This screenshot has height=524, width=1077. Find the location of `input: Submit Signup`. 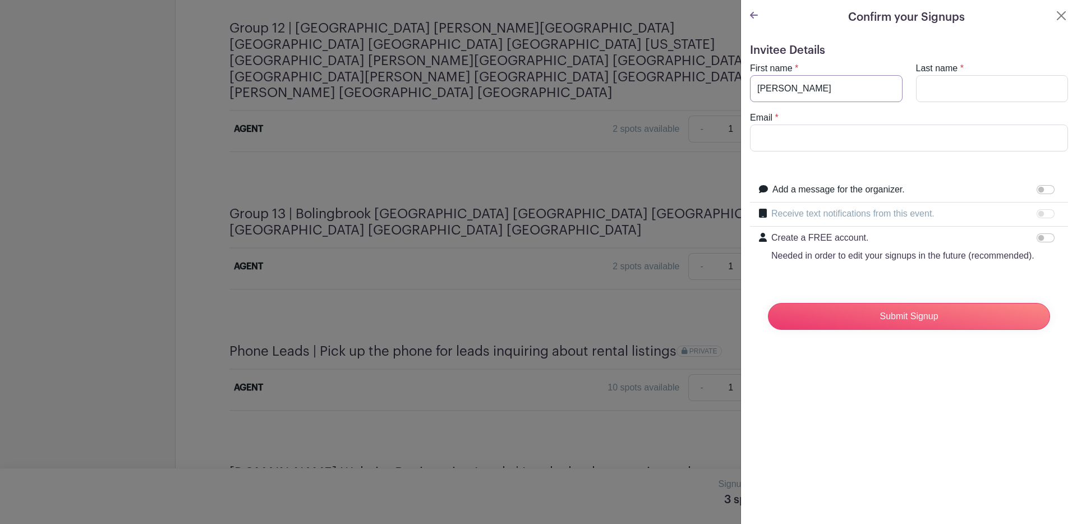

input: Submit Signup is located at coordinates (909, 316).